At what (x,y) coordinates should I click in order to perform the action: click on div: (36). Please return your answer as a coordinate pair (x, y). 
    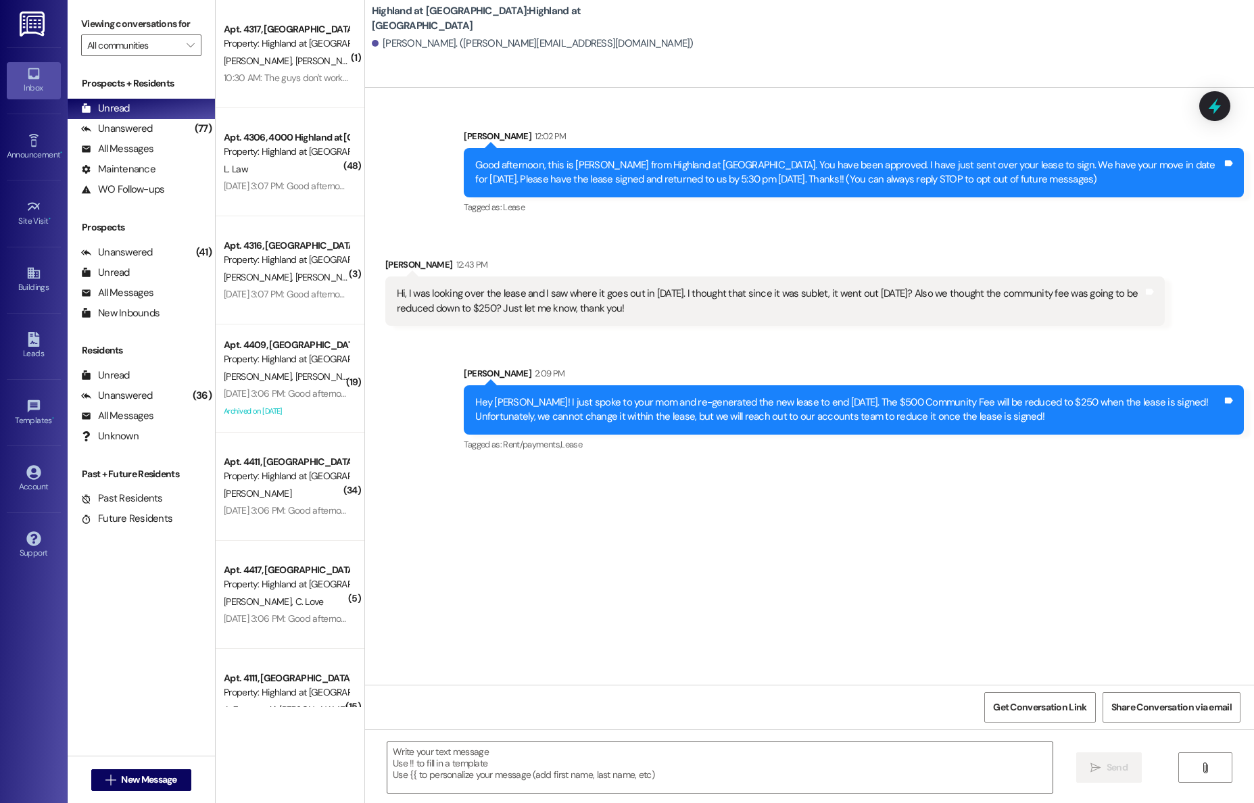
    Looking at the image, I should click on (202, 395).